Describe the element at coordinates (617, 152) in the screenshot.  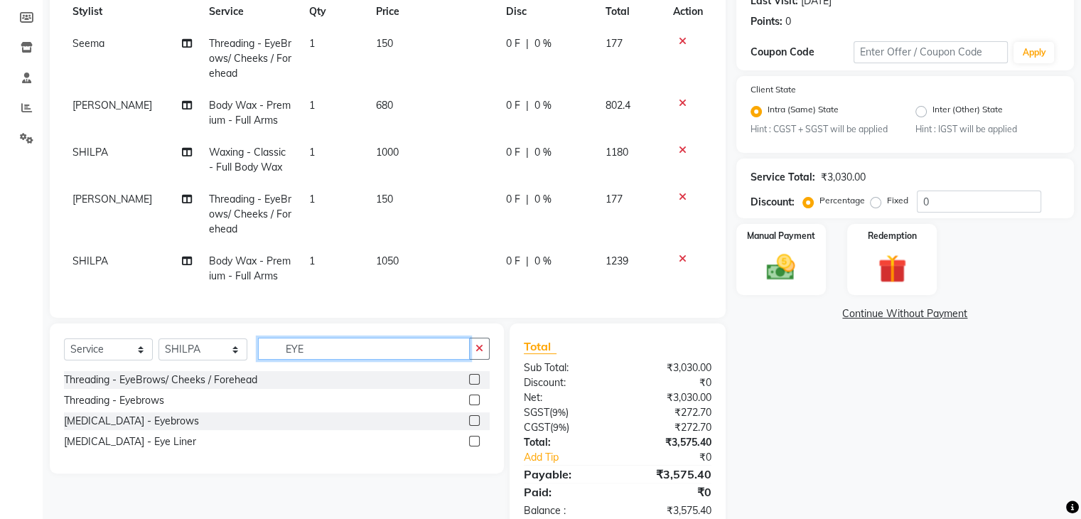
I see `span: 1180` at that location.